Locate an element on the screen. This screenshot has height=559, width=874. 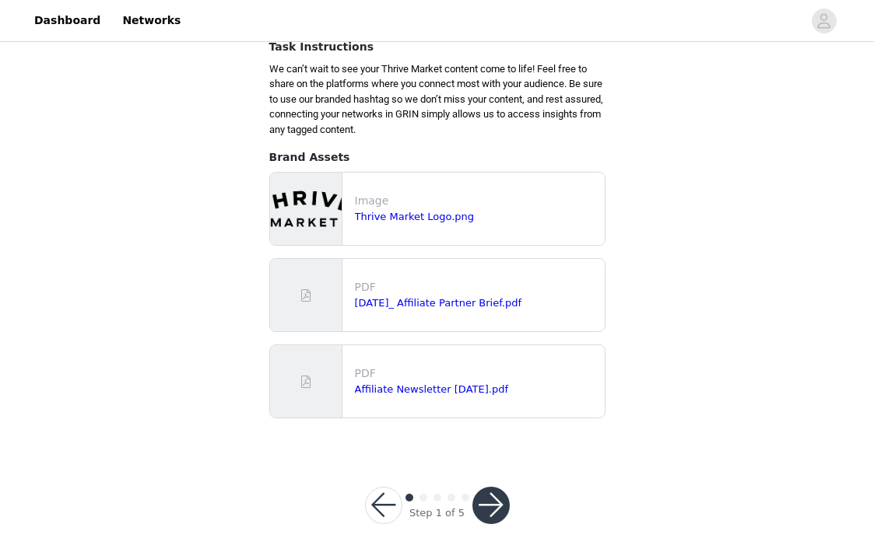
h4: Task Instructions is located at coordinates (437, 47).